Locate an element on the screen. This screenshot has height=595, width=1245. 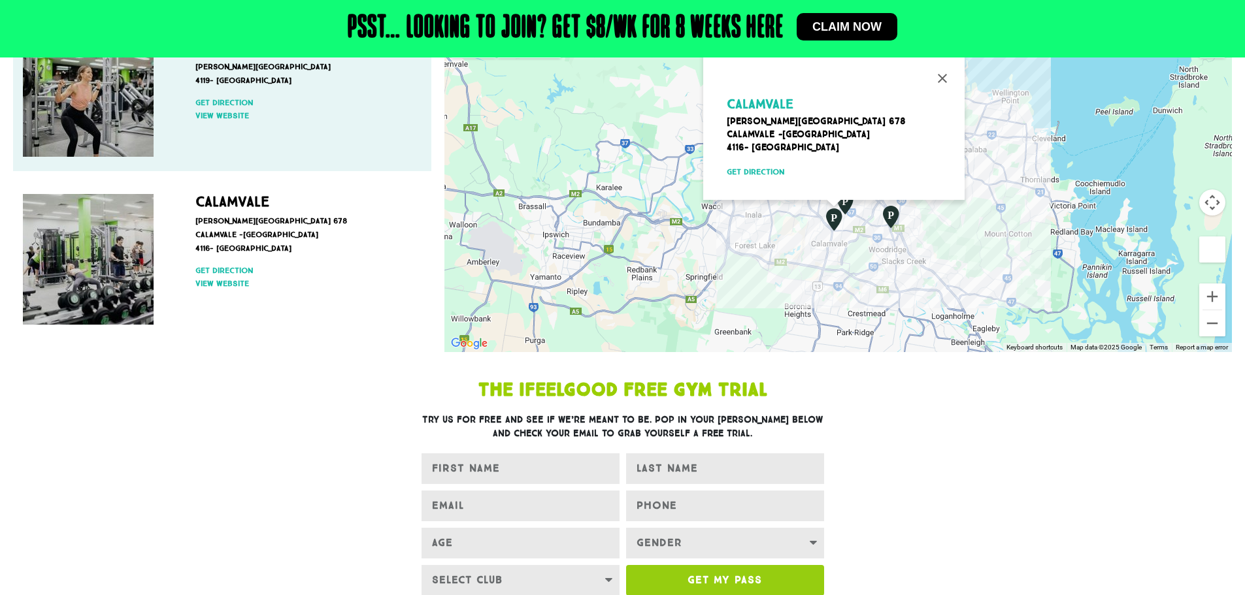
input: Only numbers and phone characters (#, -, *, etc) are accepted. is located at coordinates (725, 506).